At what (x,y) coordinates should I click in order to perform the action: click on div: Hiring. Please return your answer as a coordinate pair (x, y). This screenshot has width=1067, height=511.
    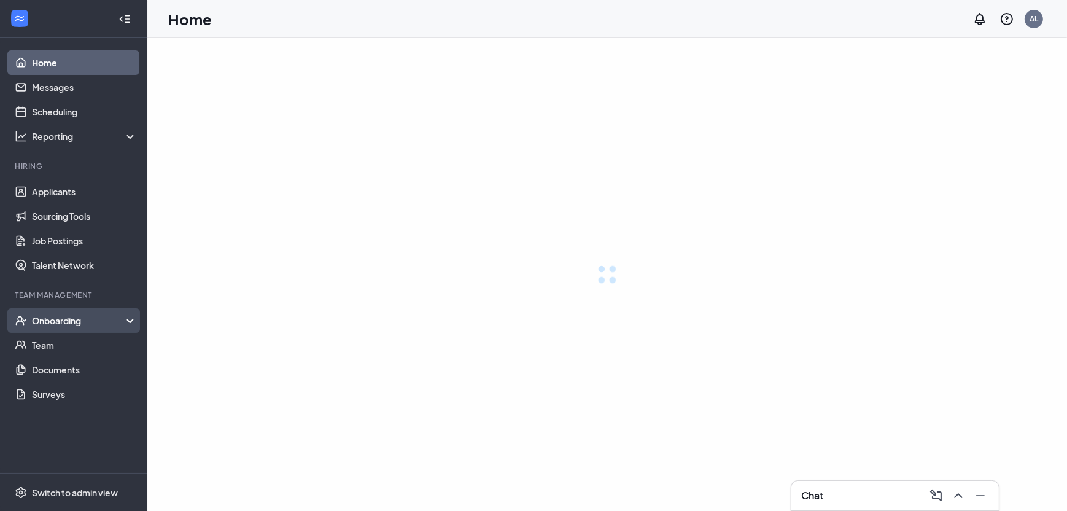
    Looking at the image, I should click on (74, 166).